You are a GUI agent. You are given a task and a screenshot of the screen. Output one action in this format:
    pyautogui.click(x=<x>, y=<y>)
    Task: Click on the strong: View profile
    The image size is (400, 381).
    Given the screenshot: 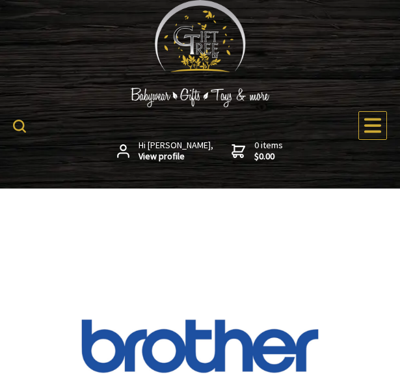 What is the action you would take?
    pyautogui.click(x=175, y=157)
    